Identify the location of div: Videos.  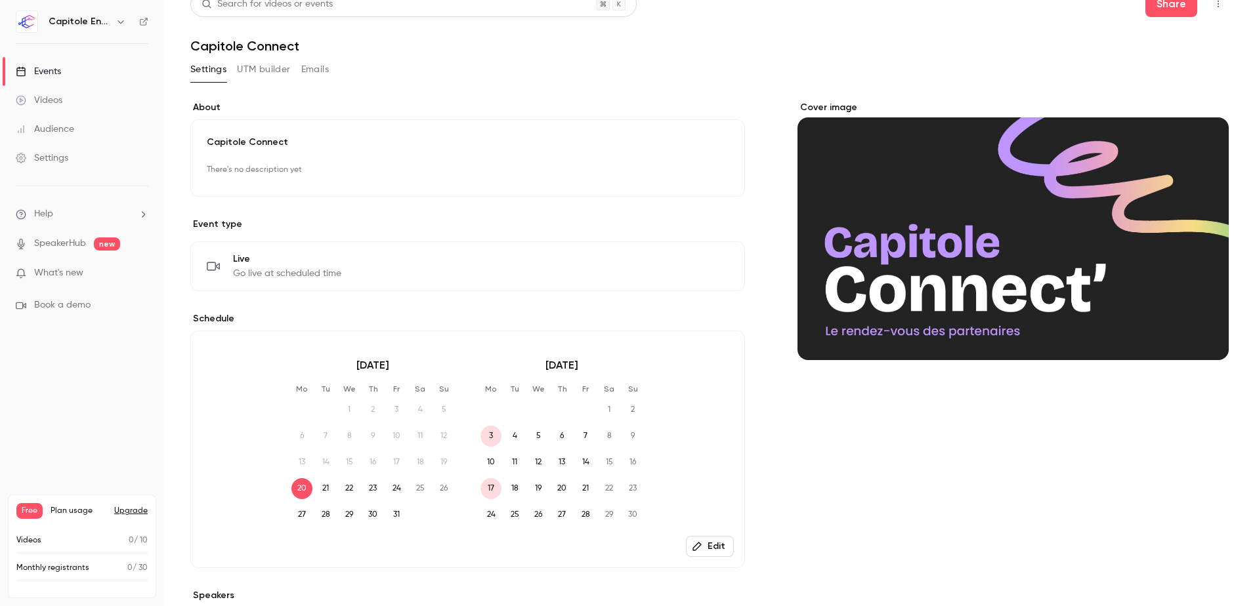
(39, 100).